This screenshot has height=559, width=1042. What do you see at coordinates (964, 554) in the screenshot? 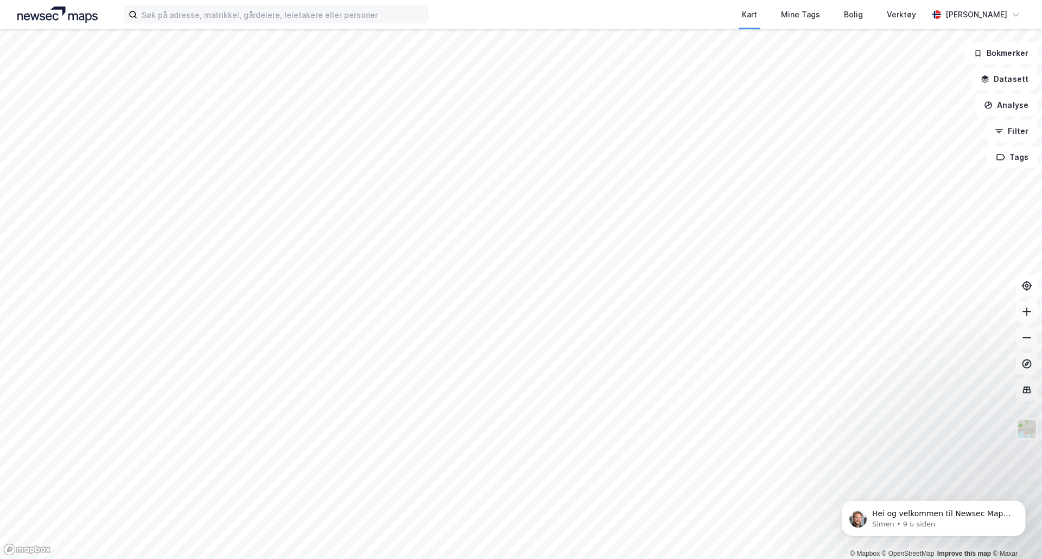
I see `a: Improve this map` at bounding box center [964, 554].